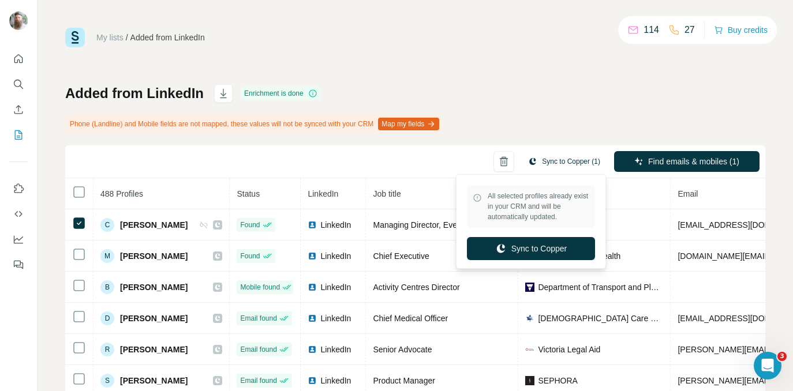 The image size is (793, 391). What do you see at coordinates (740, 30) in the screenshot?
I see `button: Buy credits` at bounding box center [740, 30].